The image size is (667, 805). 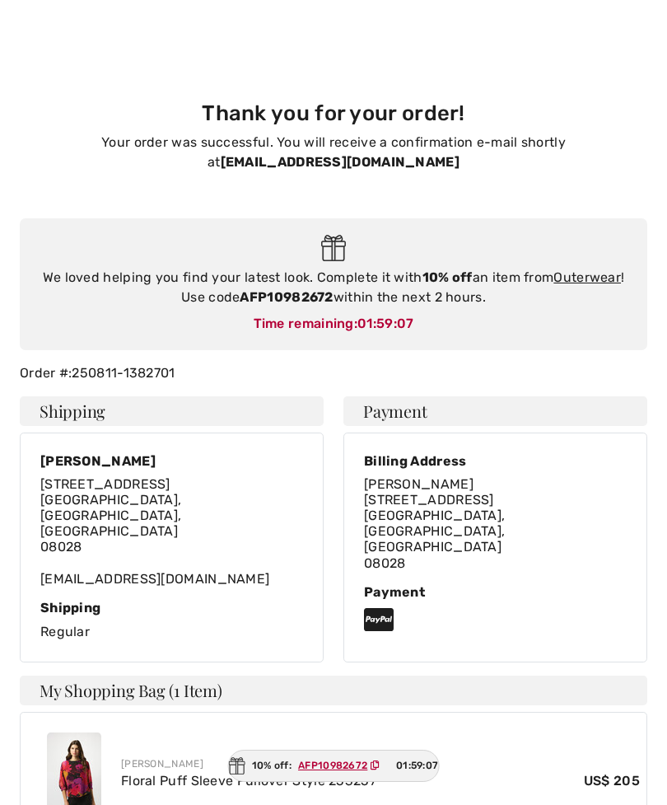 What do you see at coordinates (587, 277) in the screenshot?
I see `a: Outerwear` at bounding box center [587, 277].